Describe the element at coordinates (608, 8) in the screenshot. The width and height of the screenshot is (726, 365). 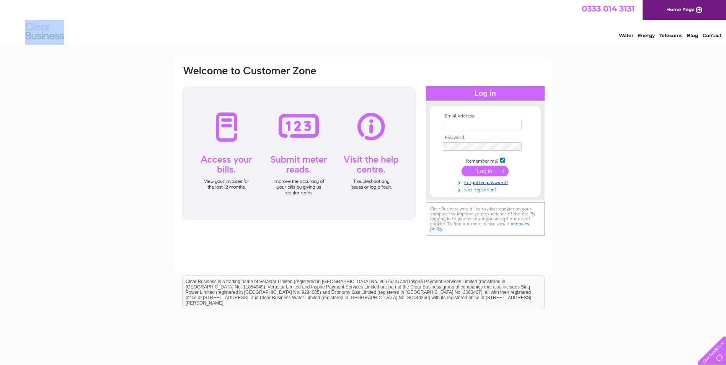
I see `a: 0333 014 3131` at that location.